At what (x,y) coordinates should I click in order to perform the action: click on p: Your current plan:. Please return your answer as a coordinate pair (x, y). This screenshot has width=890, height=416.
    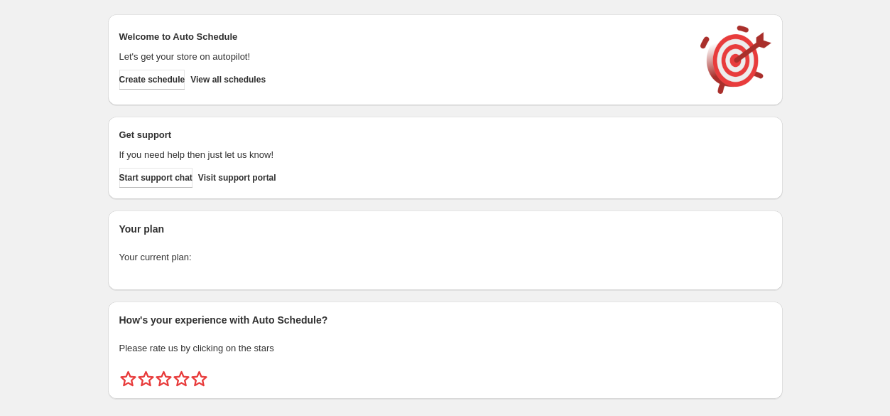
    Looking at the image, I should click on (445, 257).